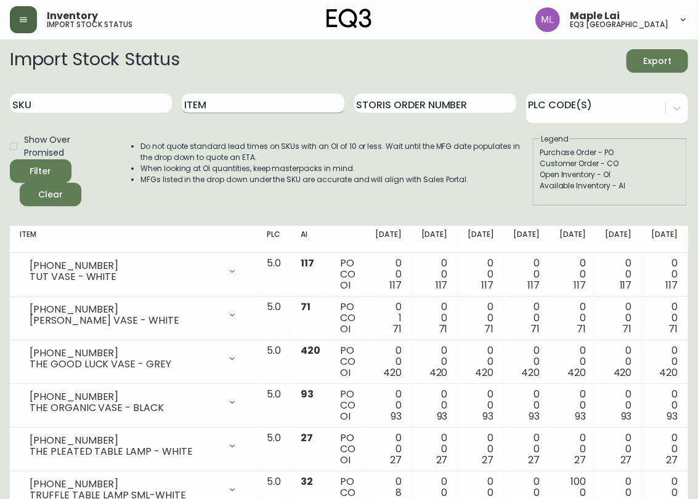  What do you see at coordinates (124, 364) in the screenshot?
I see `div: THE GOOD LUCK VASE - GREY` at bounding box center [124, 364].